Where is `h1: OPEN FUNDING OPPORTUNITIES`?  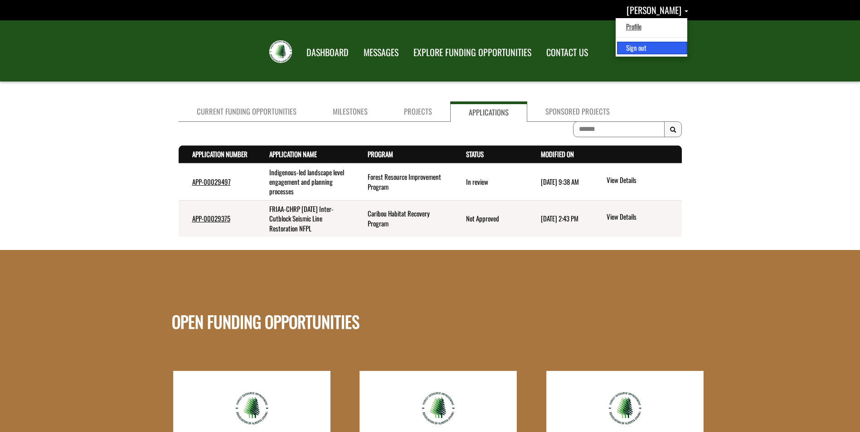 h1: OPEN FUNDING OPPORTUNITIES is located at coordinates (266, 295).